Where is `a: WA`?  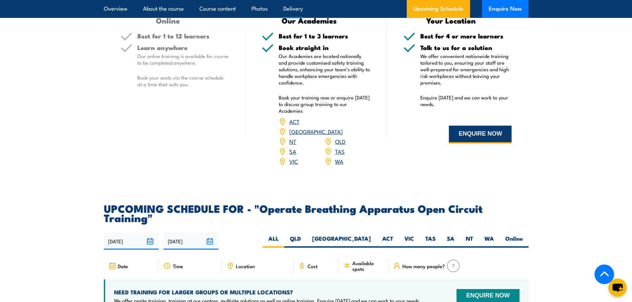 a: WA is located at coordinates (339, 161).